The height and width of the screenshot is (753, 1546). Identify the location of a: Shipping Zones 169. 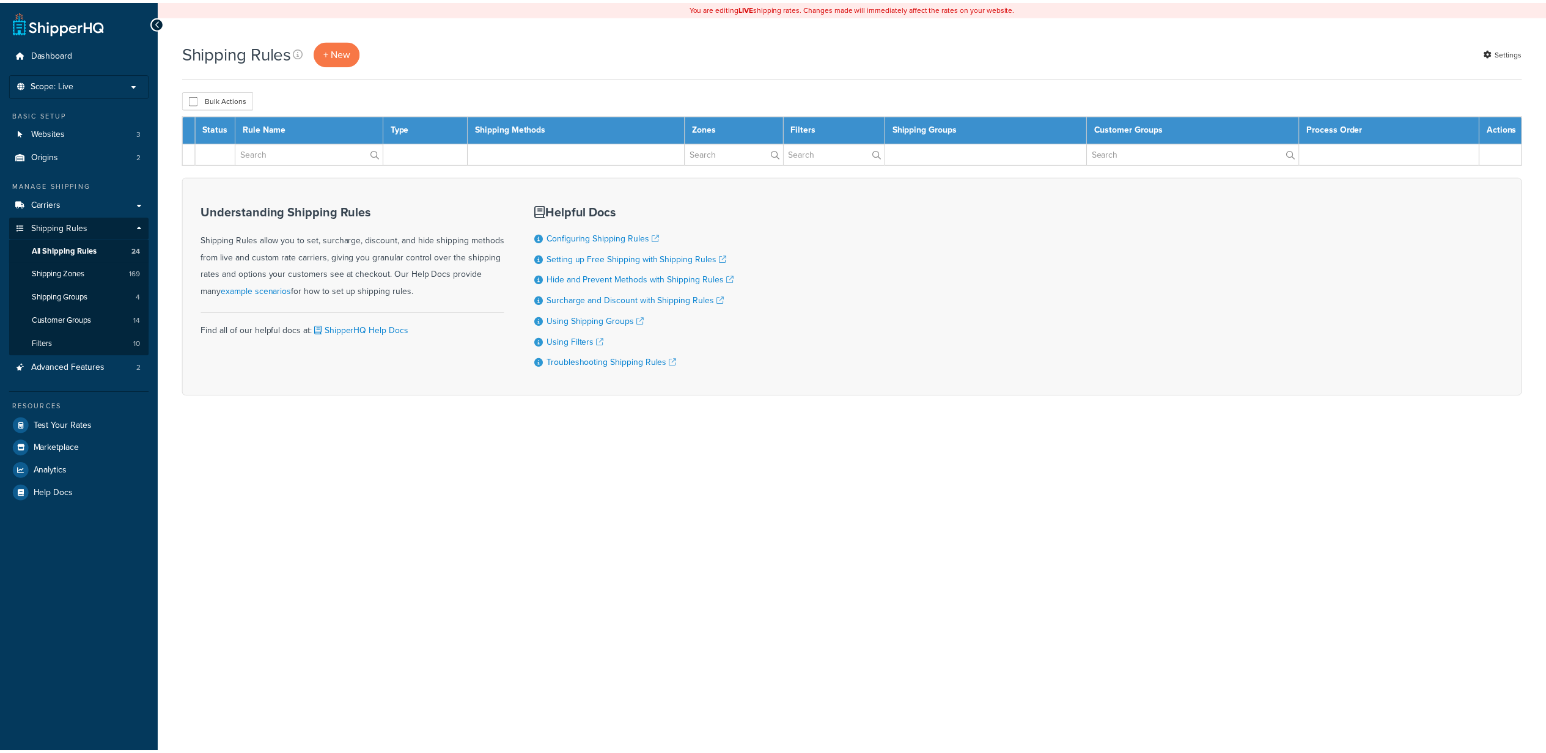
(79, 273).